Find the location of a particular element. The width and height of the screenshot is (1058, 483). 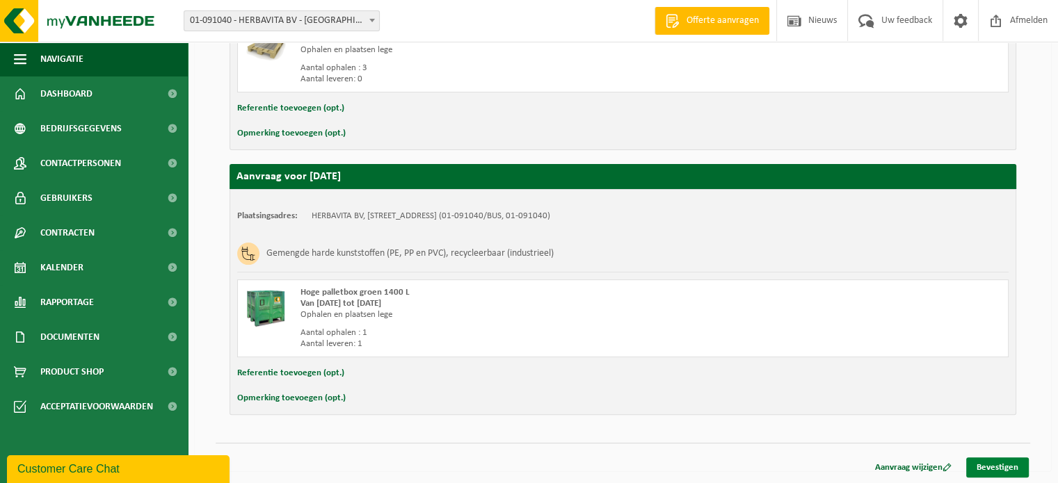

div: Customer Care Chat is located at coordinates (111, 17).